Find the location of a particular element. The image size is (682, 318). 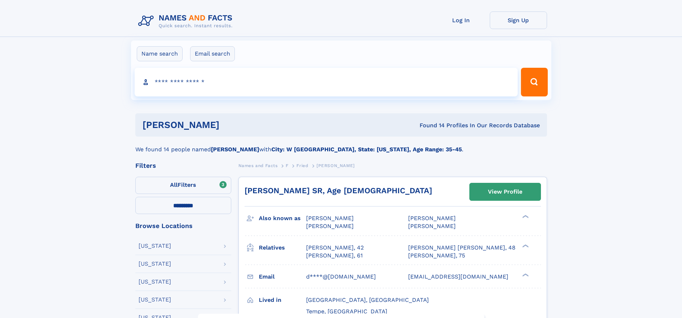

div: Browse Locations is located at coordinates (183, 226).